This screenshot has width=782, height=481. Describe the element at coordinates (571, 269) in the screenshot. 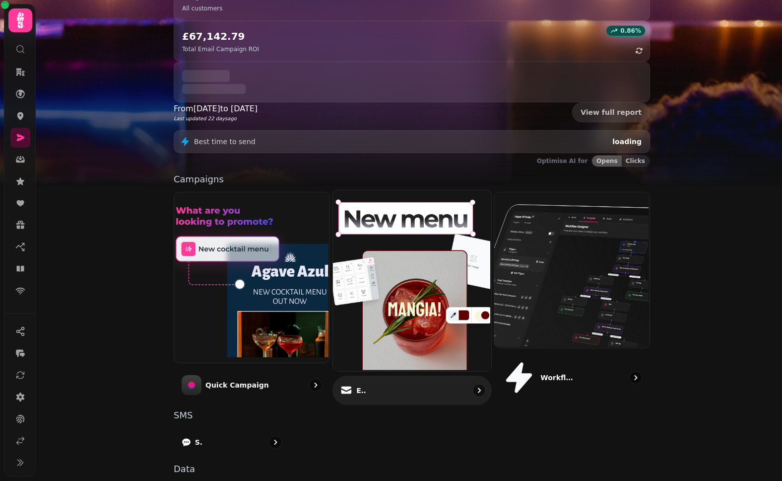

I see `img: Workflows (beta)` at that location.